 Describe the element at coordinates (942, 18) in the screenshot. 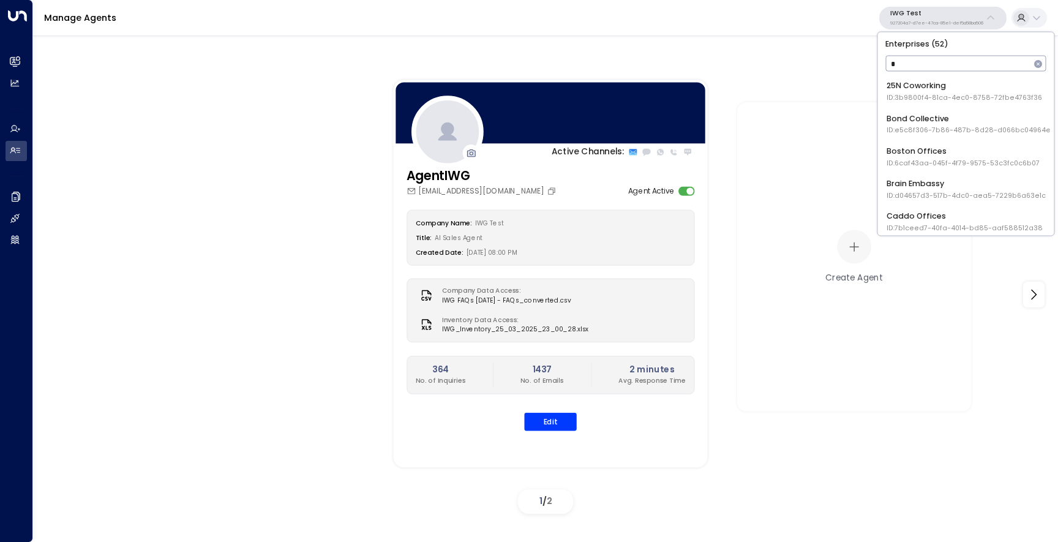

I see `button: IWG Test927204a7-d7ee-47ca-85e1-def5a58ba506` at that location.